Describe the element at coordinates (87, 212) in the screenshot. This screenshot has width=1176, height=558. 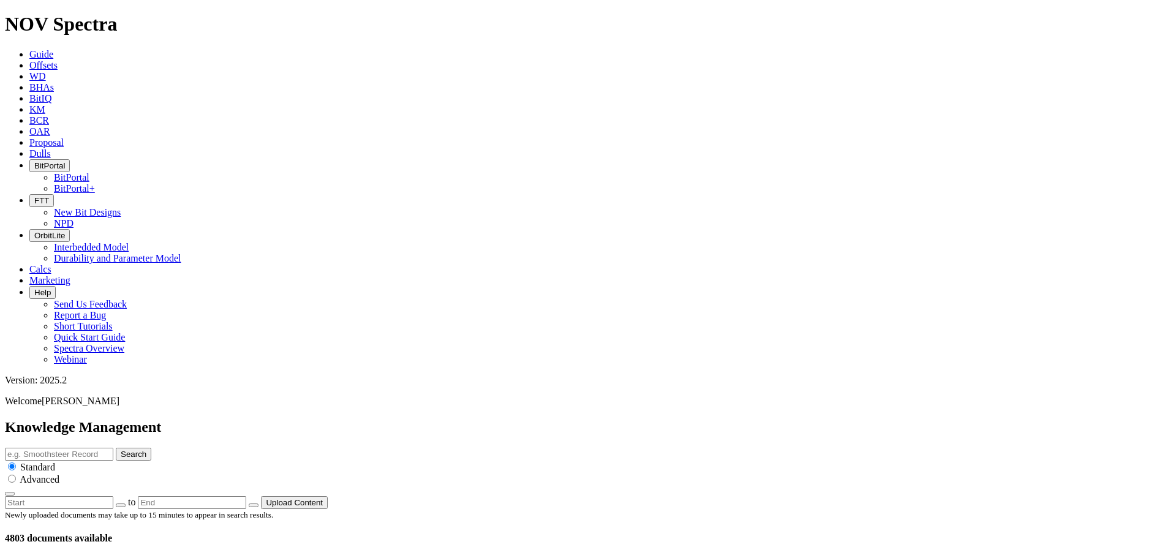
I see `a: New Bit Designs` at that location.